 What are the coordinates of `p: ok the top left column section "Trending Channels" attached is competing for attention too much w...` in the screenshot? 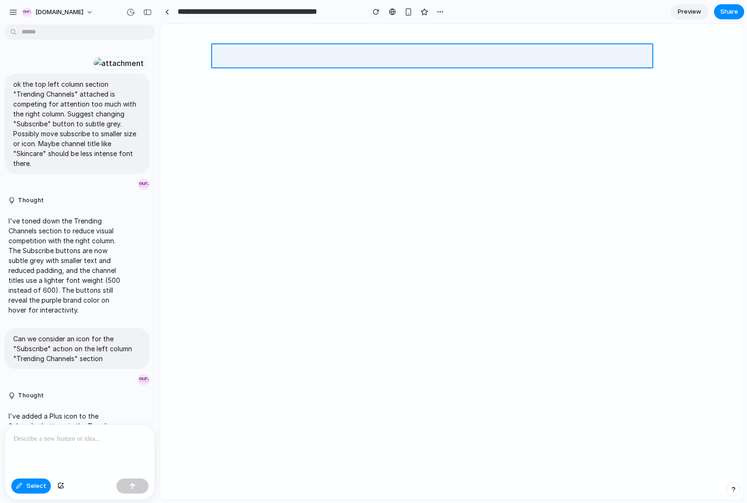 It's located at (77, 123).